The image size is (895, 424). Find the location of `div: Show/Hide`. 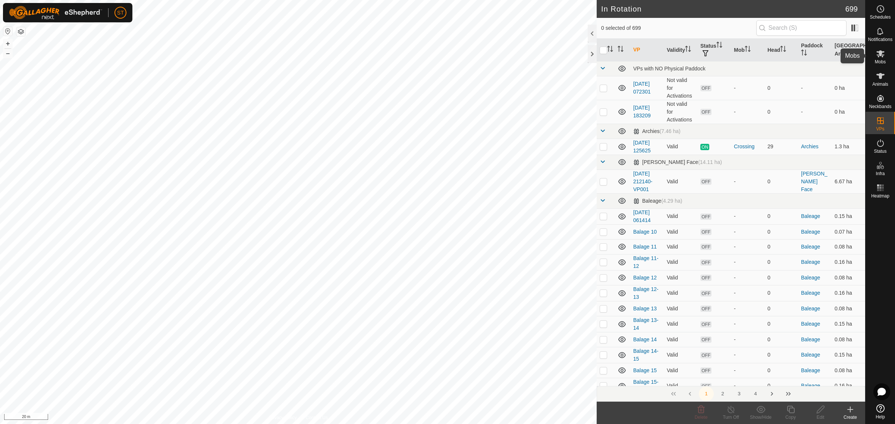

div: Show/Hide is located at coordinates (761, 418).